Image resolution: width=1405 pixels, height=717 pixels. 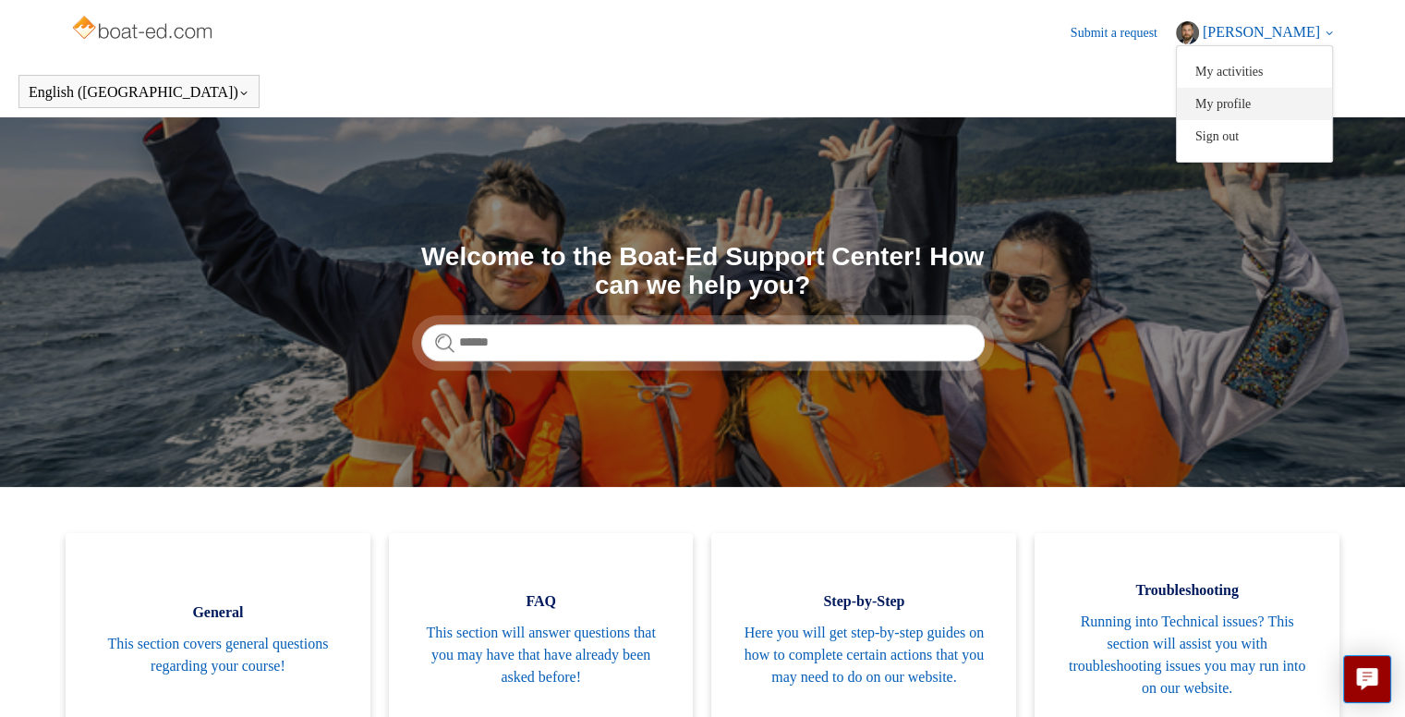 What do you see at coordinates (1254, 136) in the screenshot?
I see `a: Sign out` at bounding box center [1254, 136].